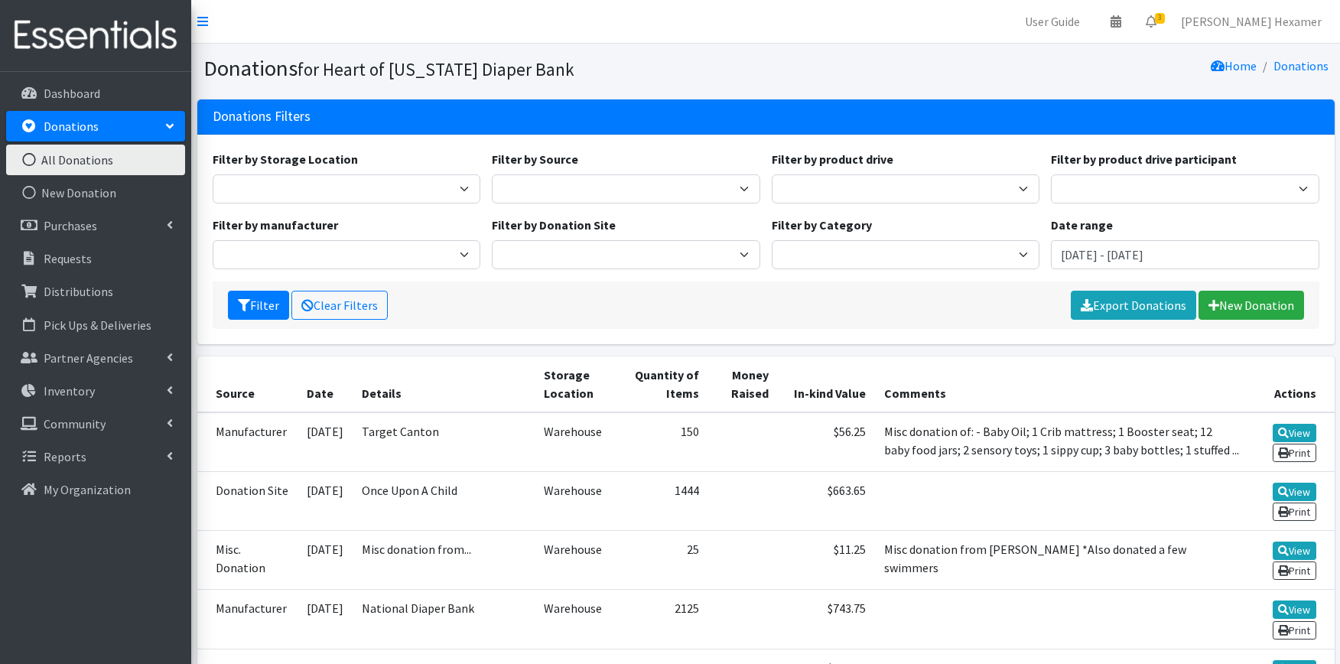 The height and width of the screenshot is (664, 1340). What do you see at coordinates (69, 391) in the screenshot?
I see `p: Inventory` at bounding box center [69, 391].